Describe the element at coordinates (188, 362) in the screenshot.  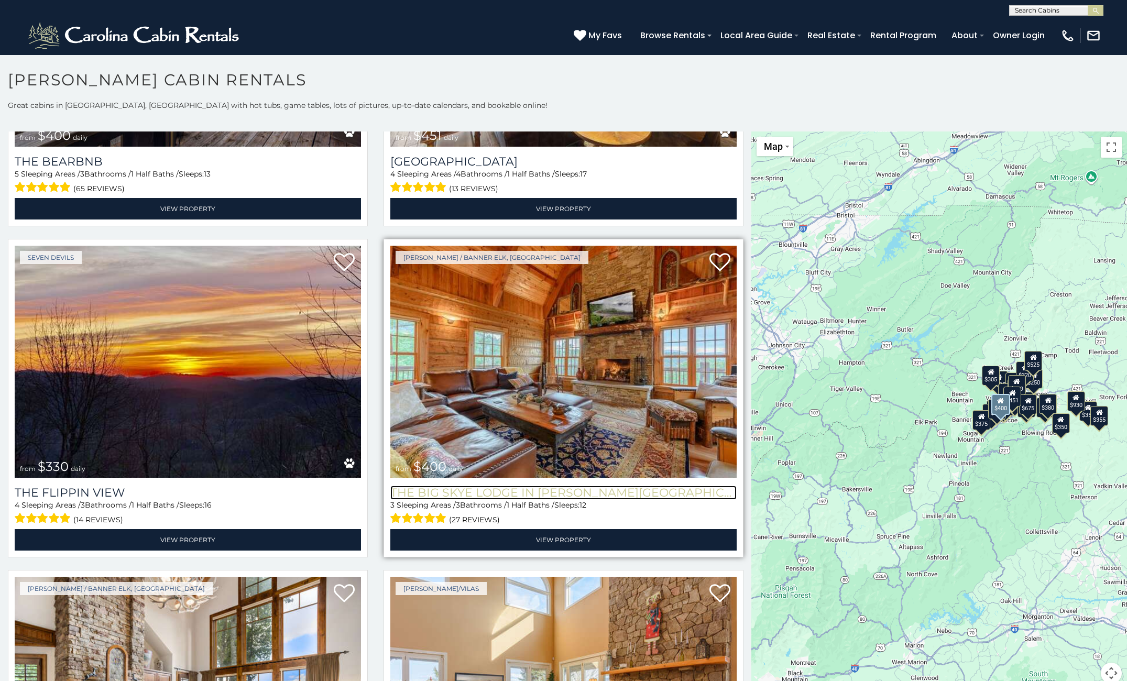
I see `img: The Flippin View` at that location.